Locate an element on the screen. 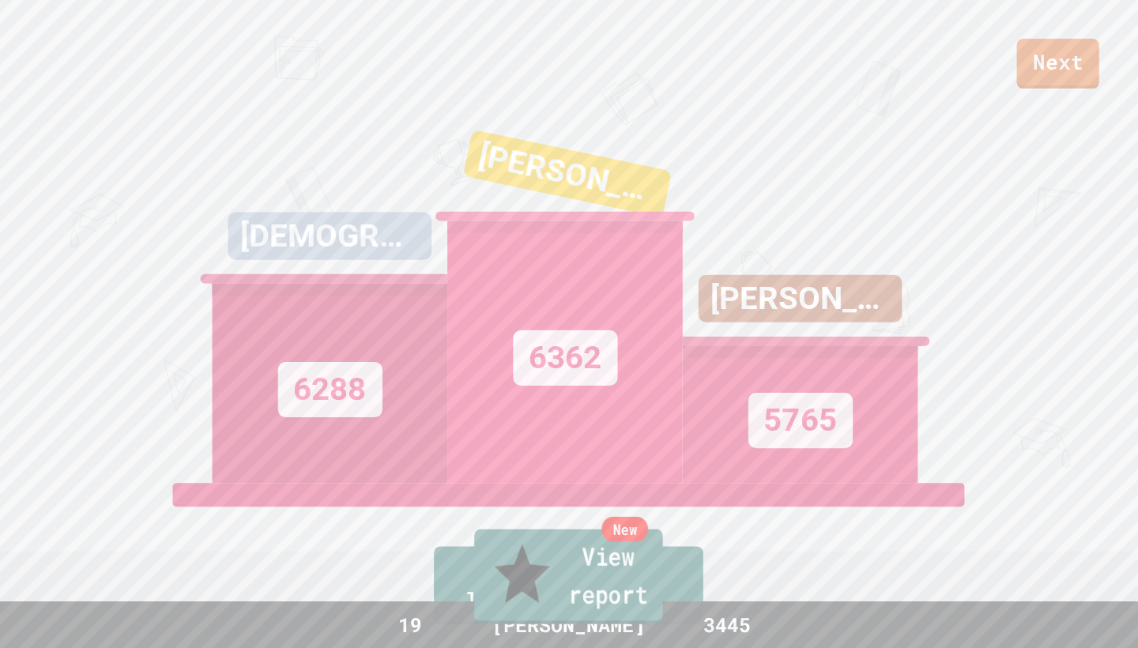 The image size is (1138, 648). a: View report is located at coordinates (569, 576).